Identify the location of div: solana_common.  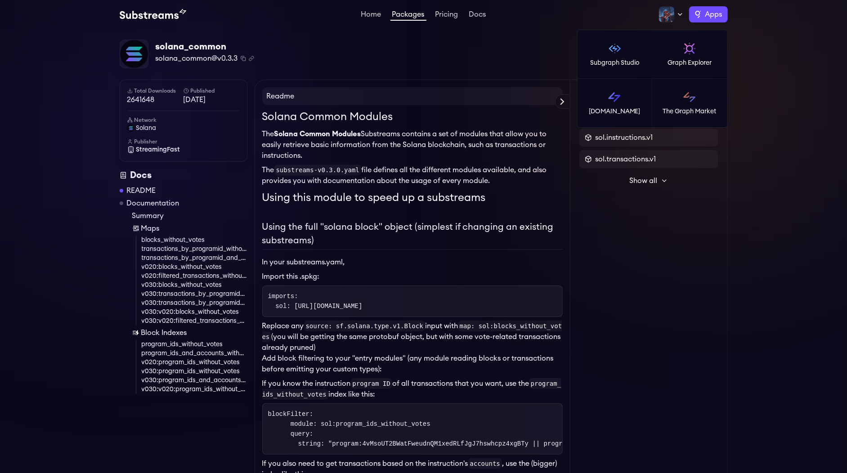
(205, 47).